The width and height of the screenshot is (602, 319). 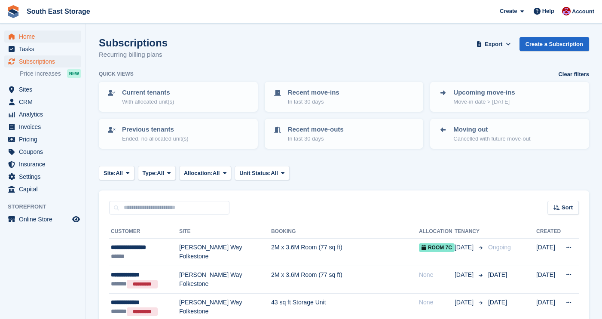 What do you see at coordinates (491, 129) in the screenshot?
I see `p: Moving out` at bounding box center [491, 129].